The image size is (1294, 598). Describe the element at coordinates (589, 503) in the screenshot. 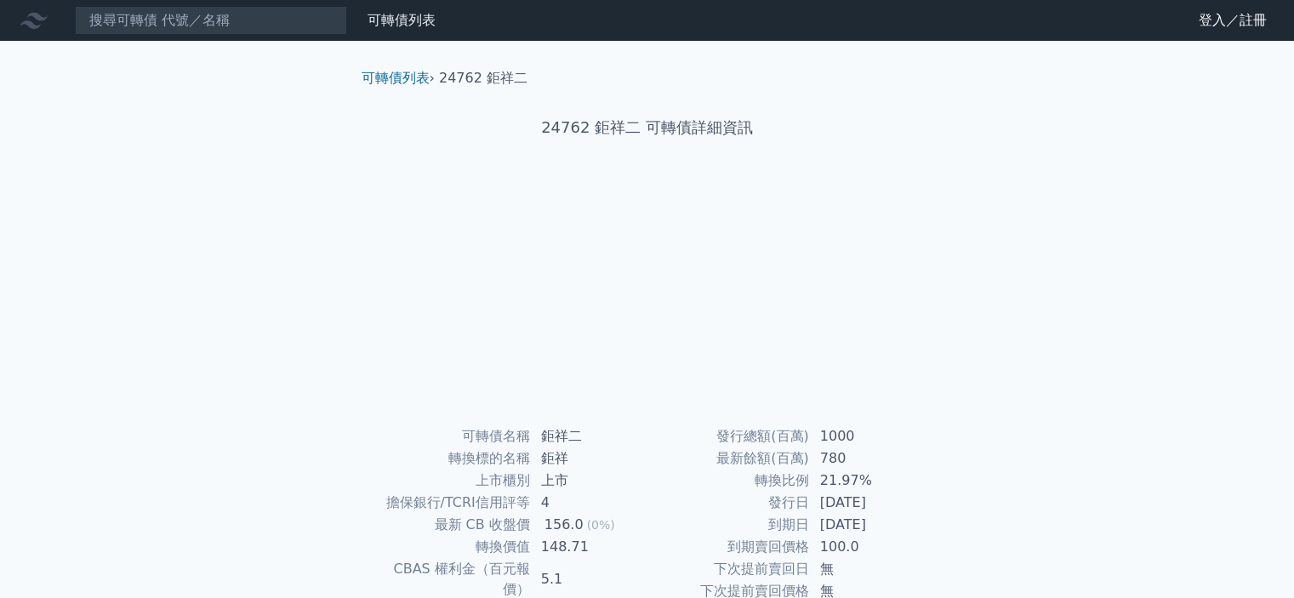

I see `td: 4` at that location.